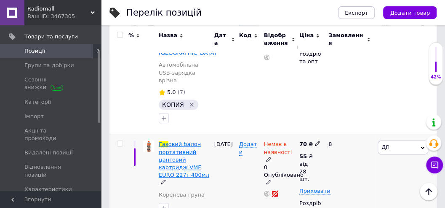 This screenshot has height=208, width=445. I want to click on div: Ваш ID: 3467305, so click(64, 16).